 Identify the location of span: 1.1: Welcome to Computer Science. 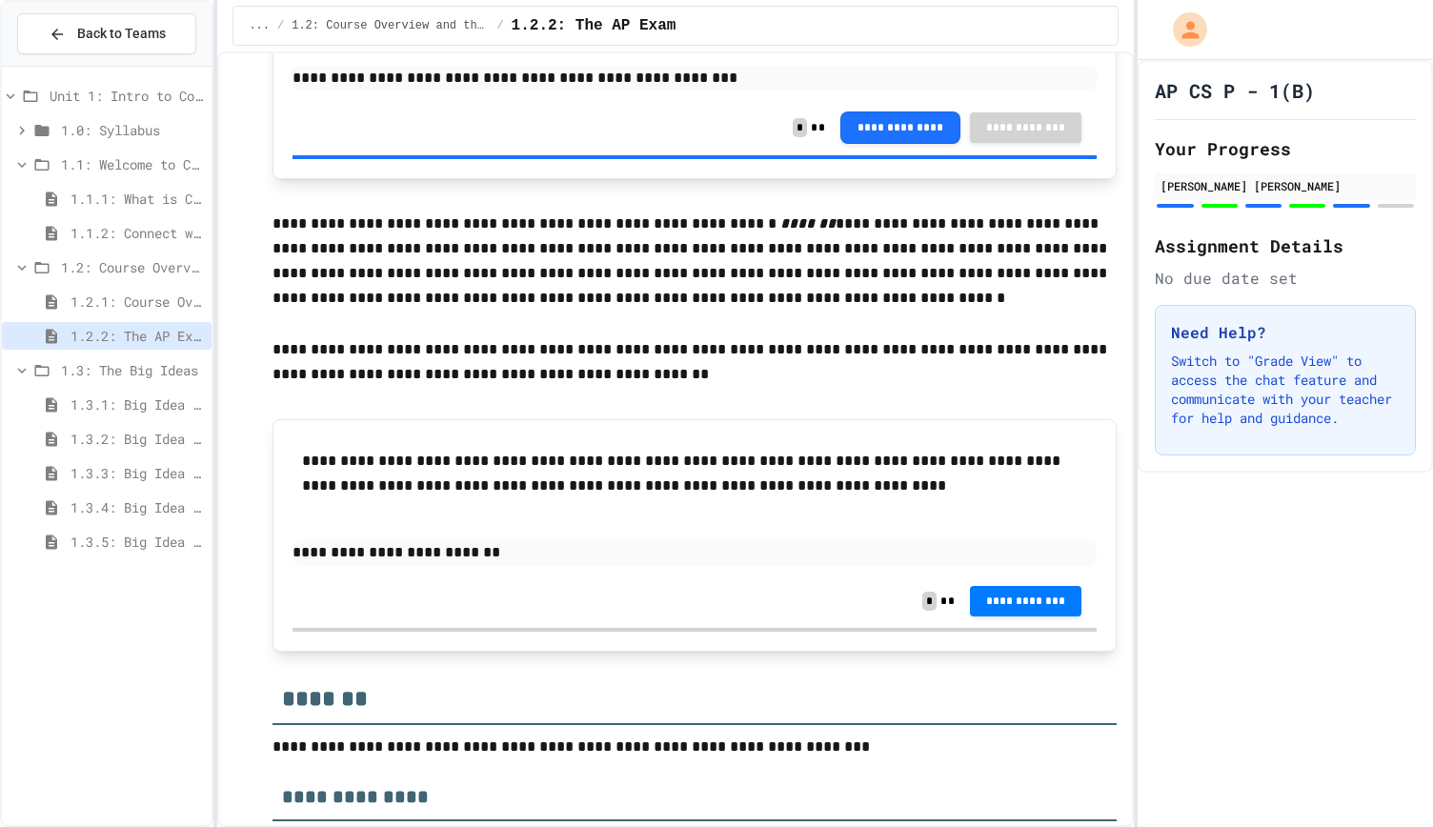
(132, 164).